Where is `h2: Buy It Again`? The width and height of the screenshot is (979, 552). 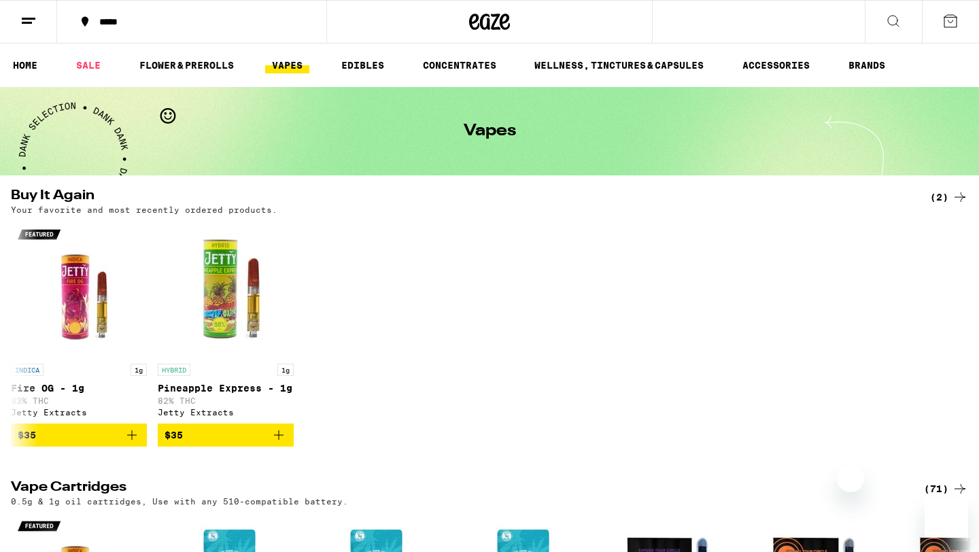
h2: Buy It Again is located at coordinates (456, 197).